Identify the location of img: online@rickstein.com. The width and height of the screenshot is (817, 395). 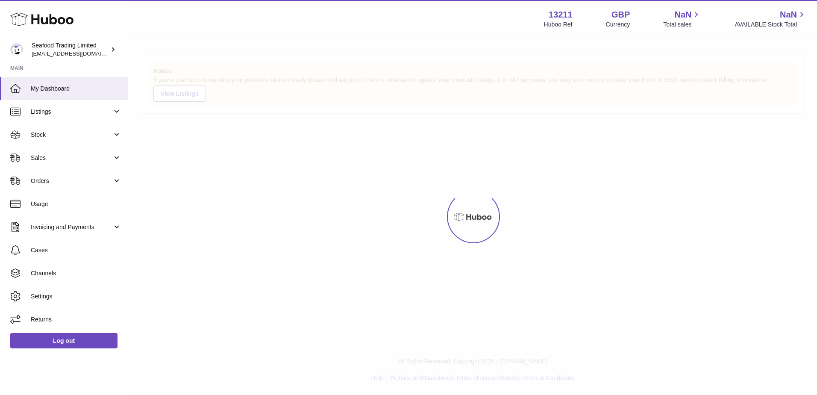
(17, 50).